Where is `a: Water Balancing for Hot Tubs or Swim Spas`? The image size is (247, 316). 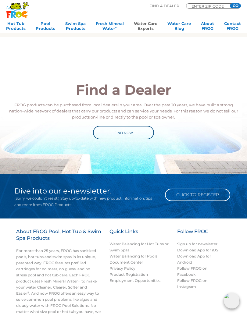
a: Water Balancing for Hot Tubs or Swim Spas is located at coordinates (139, 247).